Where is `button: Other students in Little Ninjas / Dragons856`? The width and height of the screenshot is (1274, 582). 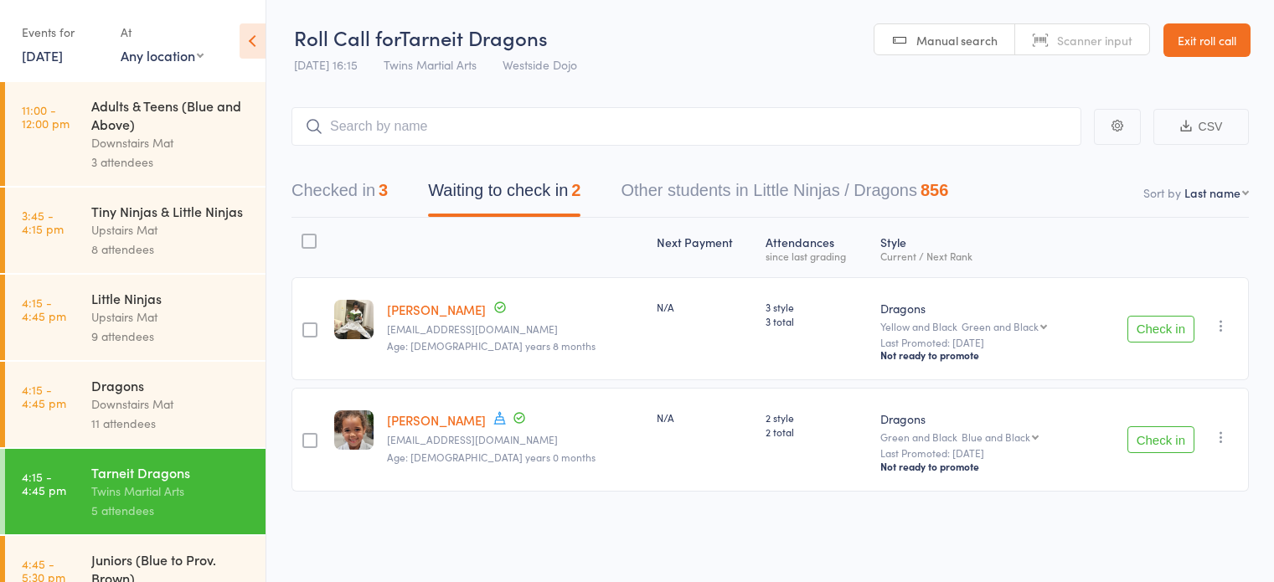 button: Other students in Little Ninjas / Dragons856 is located at coordinates (784, 194).